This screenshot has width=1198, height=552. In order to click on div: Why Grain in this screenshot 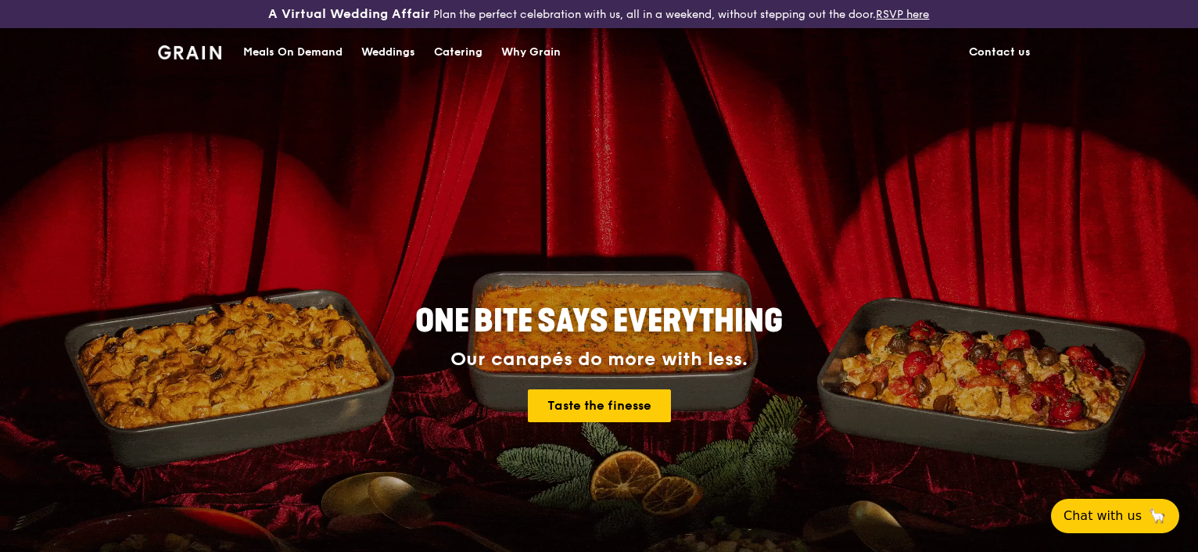, I will do `click(531, 52)`.